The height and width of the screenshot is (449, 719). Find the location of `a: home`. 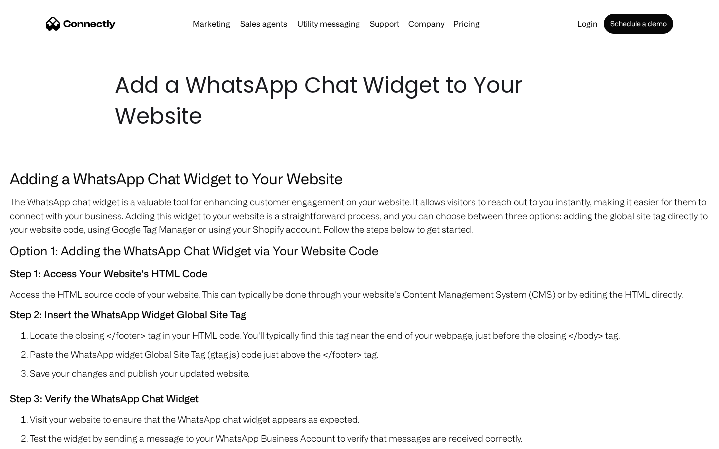

a: home is located at coordinates (81, 24).